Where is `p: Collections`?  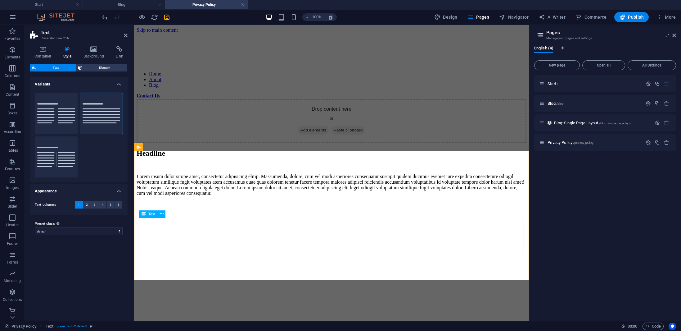 p: Collections is located at coordinates (12, 299).